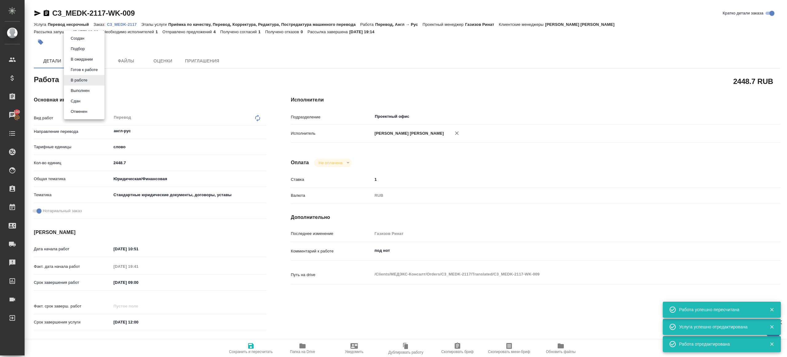  I want to click on div: Работа отредактирована, so click(720, 344).